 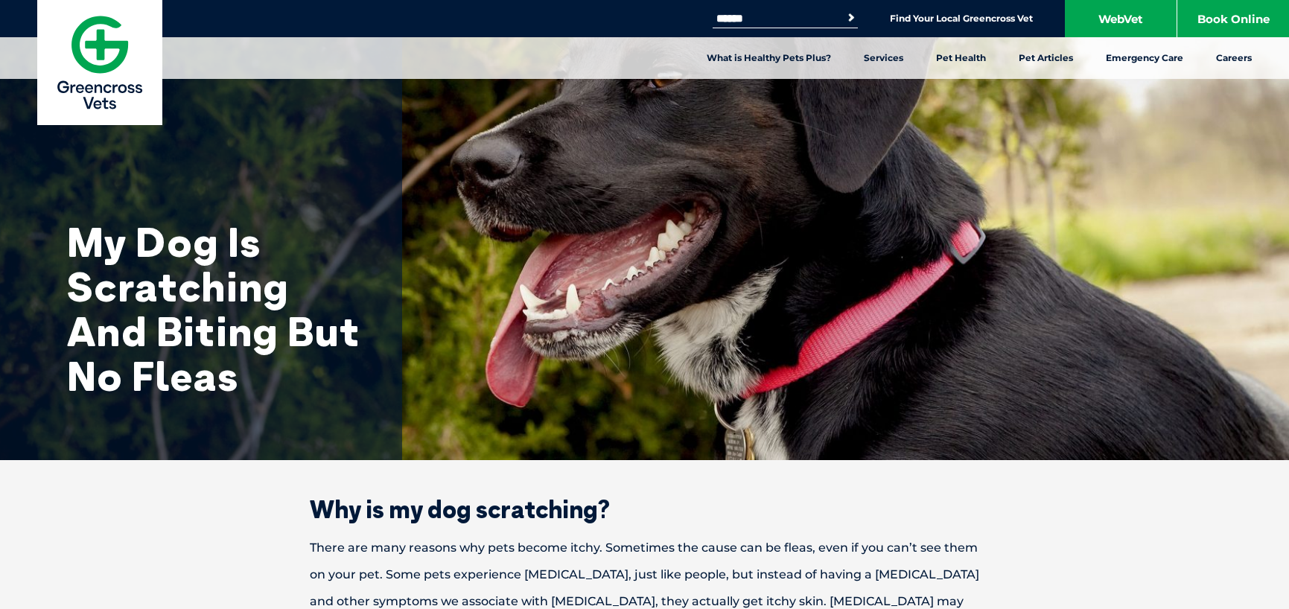 What do you see at coordinates (216, 309) in the screenshot?
I see `h1: My Dog Is Scratching And Biting But No Fleas` at bounding box center [216, 309].